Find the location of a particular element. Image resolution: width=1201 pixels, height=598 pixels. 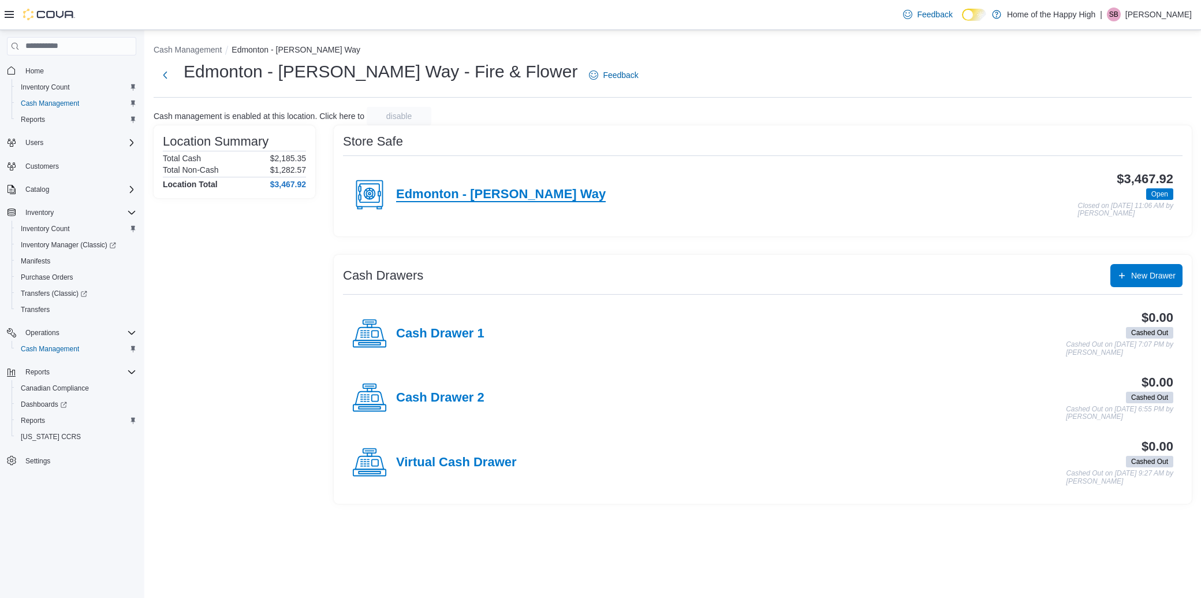

a: Manifests is located at coordinates (35, 261).